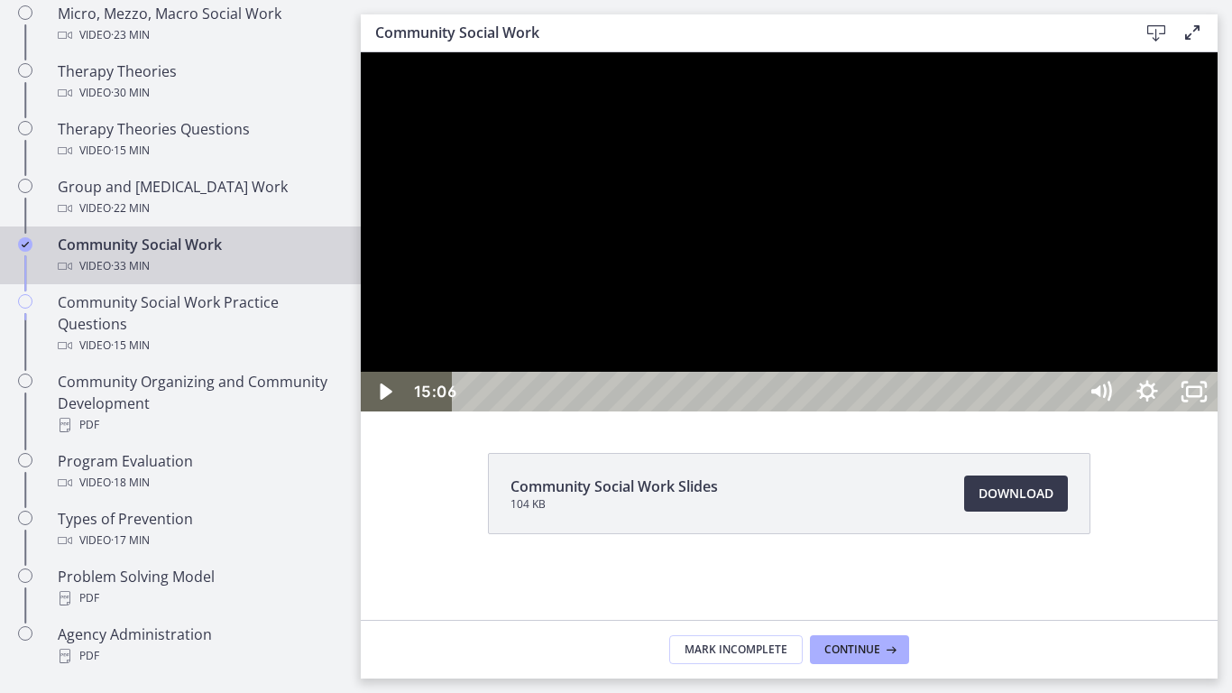 The height and width of the screenshot is (693, 1232). What do you see at coordinates (198, 529) in the screenshot?
I see `div: Types of Prevention` at bounding box center [198, 529].